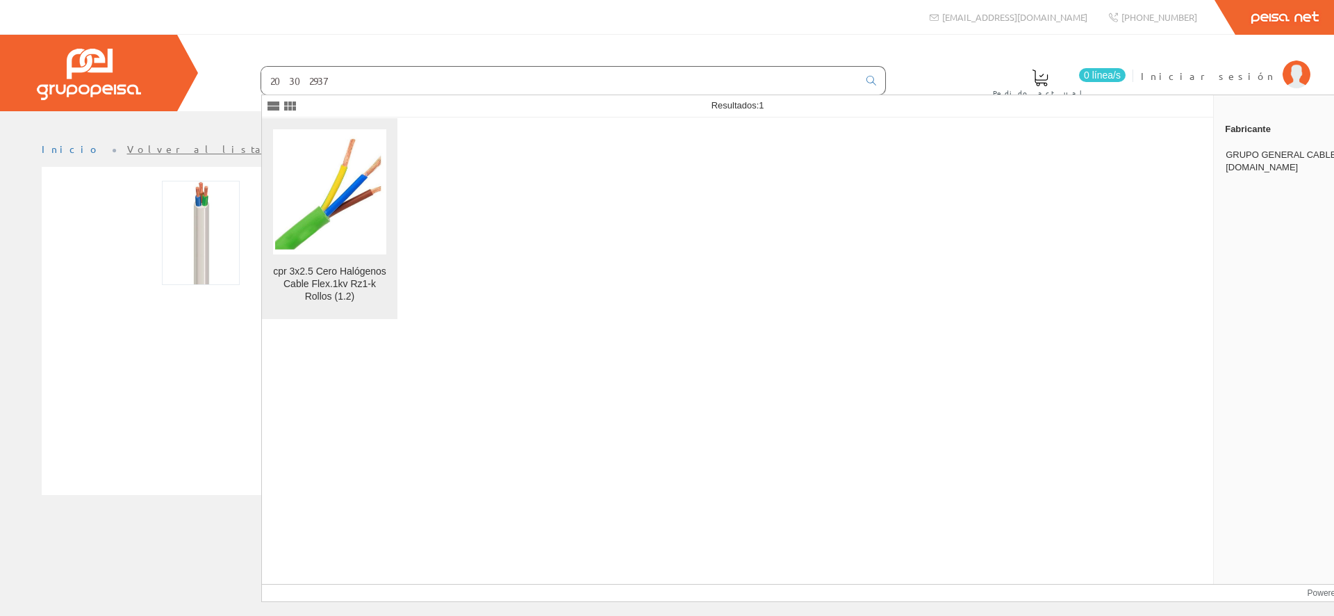  Describe the element at coordinates (329, 284) in the screenshot. I see `div: cpr 3x2.5 Cero Halógenos Cable Flex.1kv Rz1-k Rollos (1.2)` at that location.